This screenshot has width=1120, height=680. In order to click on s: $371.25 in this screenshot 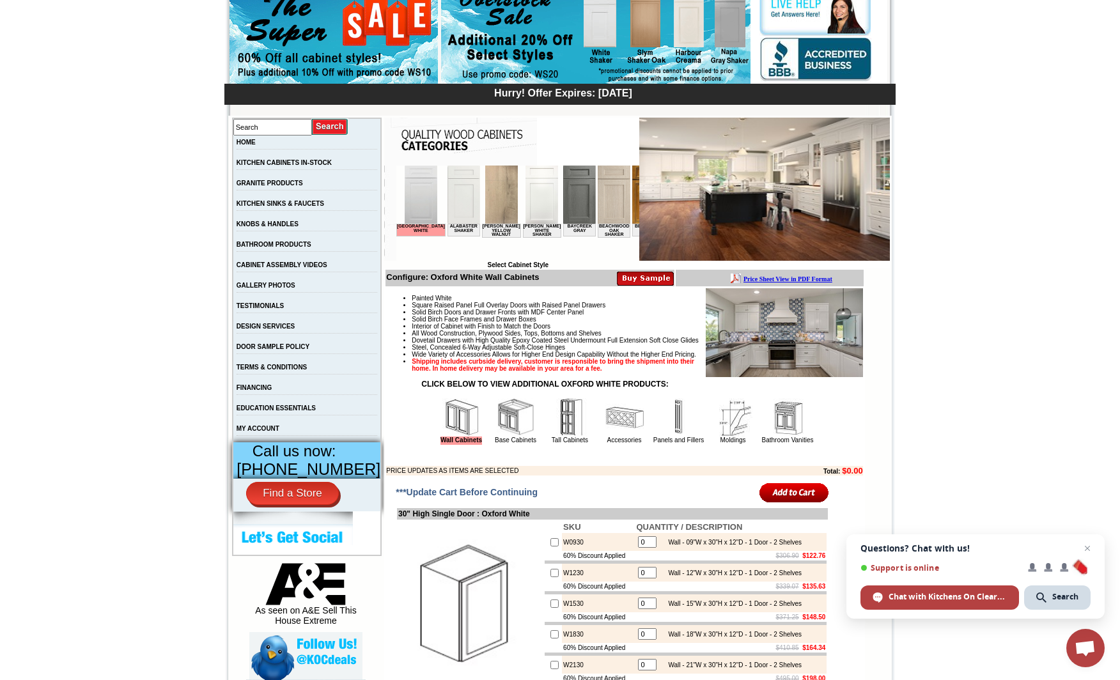, I will do `click(788, 617)`.